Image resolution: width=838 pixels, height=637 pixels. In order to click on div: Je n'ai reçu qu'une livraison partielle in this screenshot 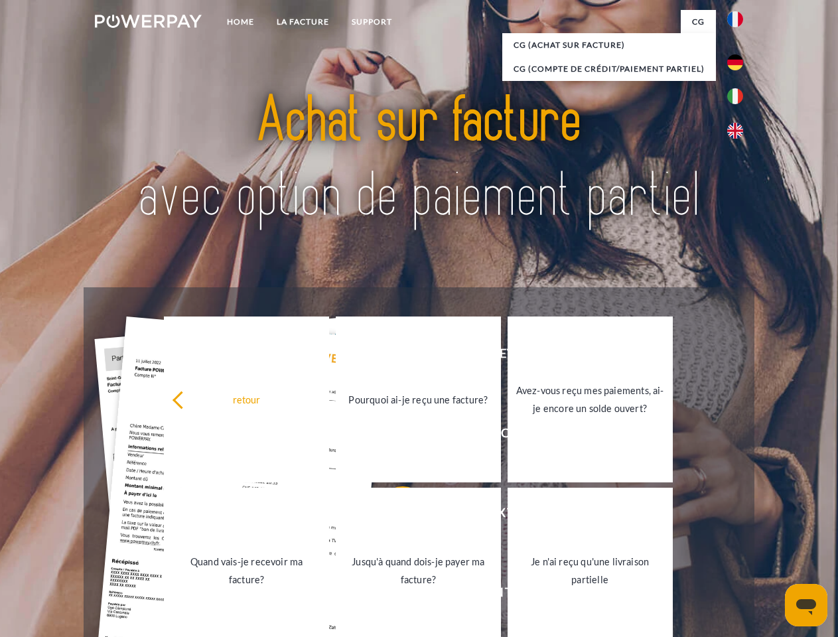, I will do `click(590, 570)`.